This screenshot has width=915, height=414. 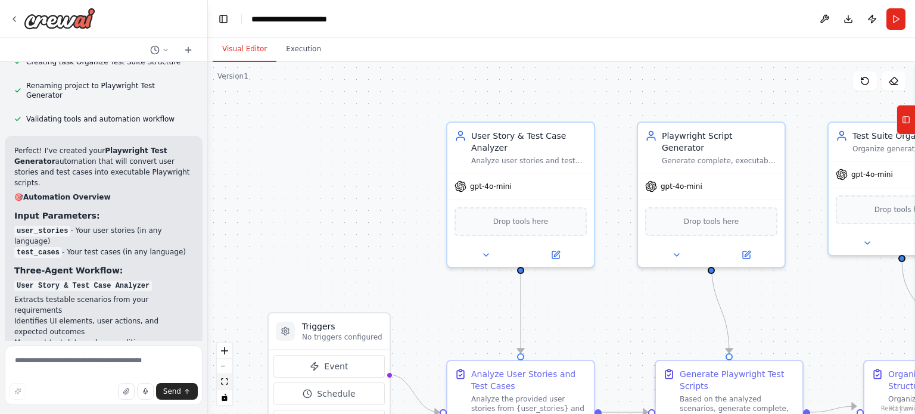 I want to click on div: User Story & Test Case Analyzer, so click(x=529, y=142).